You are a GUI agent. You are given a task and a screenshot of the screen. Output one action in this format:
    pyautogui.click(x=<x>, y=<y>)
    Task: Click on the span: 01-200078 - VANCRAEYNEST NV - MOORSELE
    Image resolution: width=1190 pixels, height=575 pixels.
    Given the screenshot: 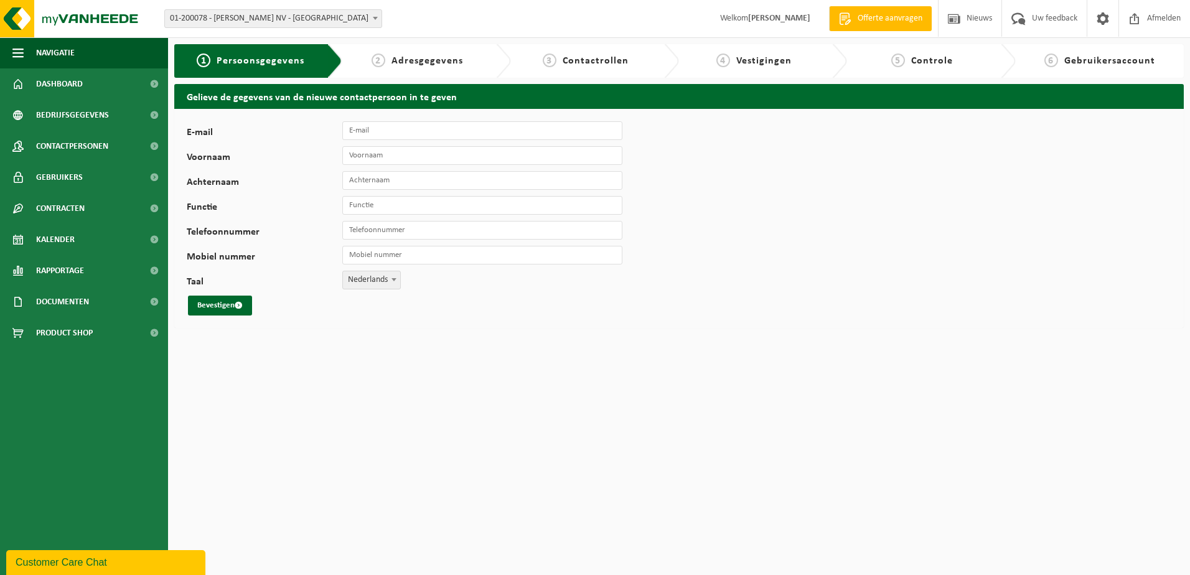 What is the action you would take?
    pyautogui.click(x=273, y=19)
    